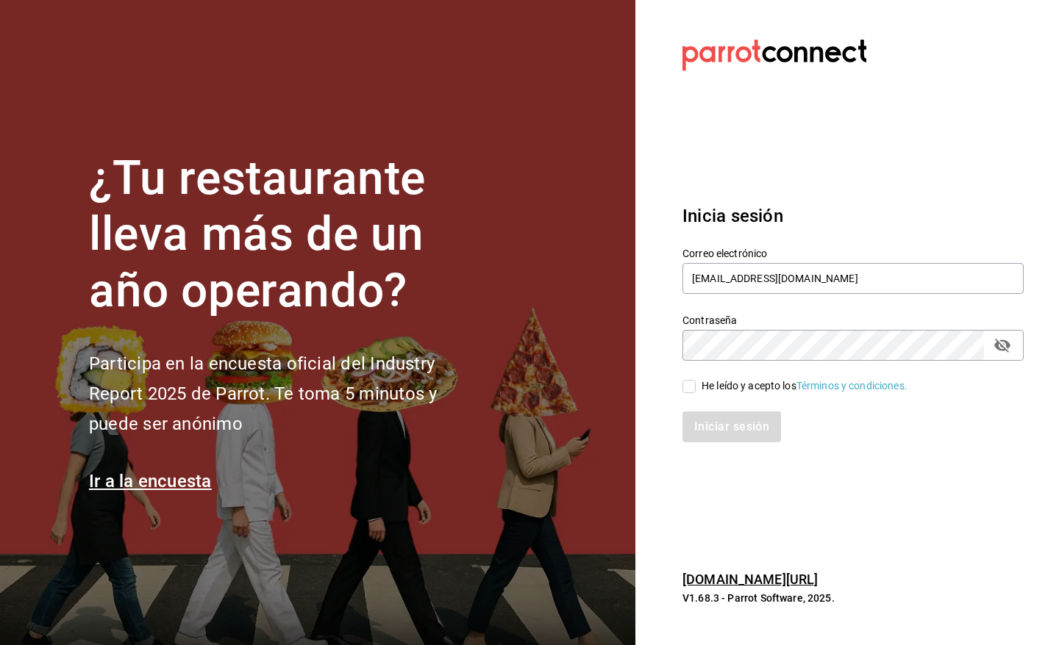 The height and width of the screenshot is (645, 1059). I want to click on h2: Participa en la encuesta oficial del Industry Report 2025 de Parrot. Te toma 5 minutos y puede se..., so click(287, 394).